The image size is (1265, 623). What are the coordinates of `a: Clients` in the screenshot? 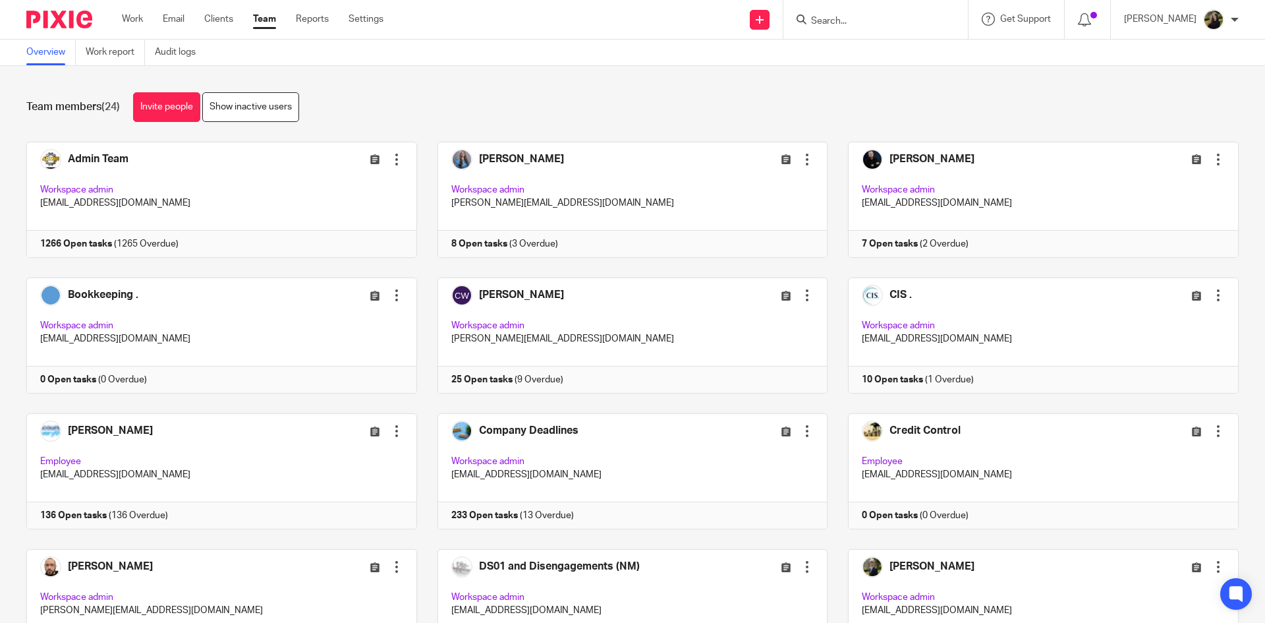 It's located at (219, 19).